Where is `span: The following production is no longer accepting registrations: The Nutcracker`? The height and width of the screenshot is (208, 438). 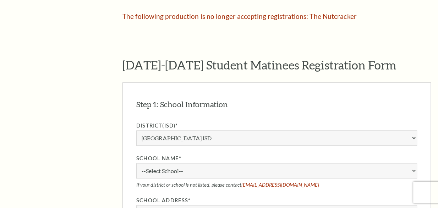 span: The following production is no longer accepting registrations: The Nutcracker is located at coordinates (240, 16).